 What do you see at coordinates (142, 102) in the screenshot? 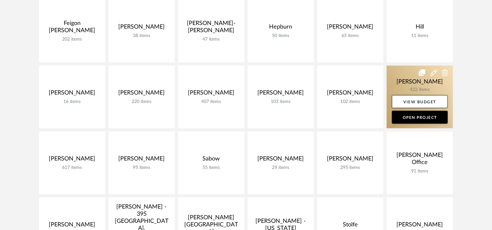
I see `div: 220 items` at bounding box center [142, 102].